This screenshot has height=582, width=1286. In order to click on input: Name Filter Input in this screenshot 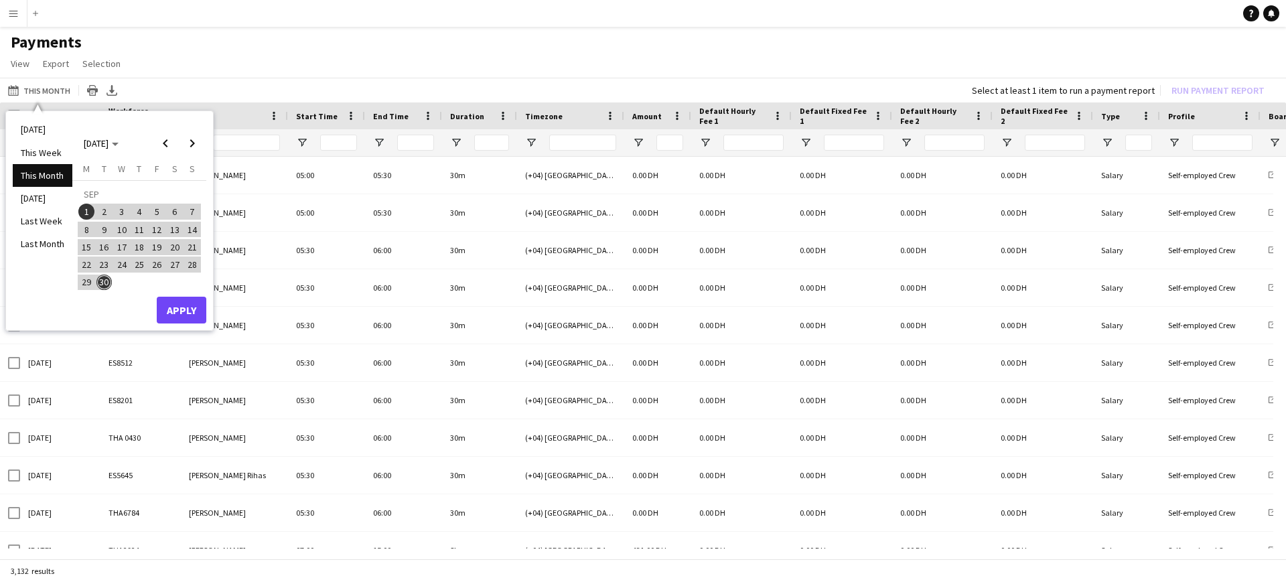, I will do `click(246, 143)`.